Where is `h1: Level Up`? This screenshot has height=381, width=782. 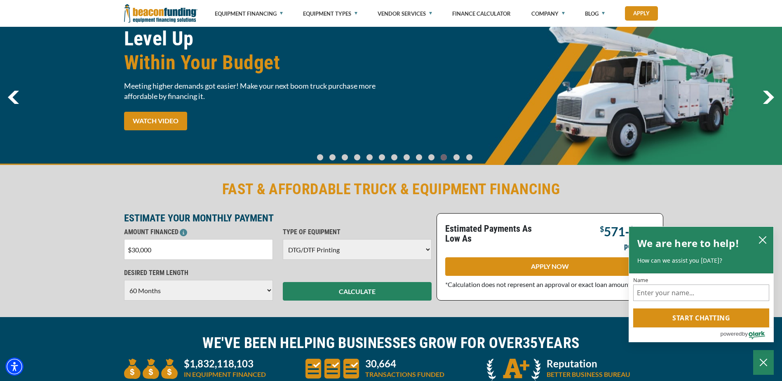
h1: Level Up is located at coordinates (255, 51).